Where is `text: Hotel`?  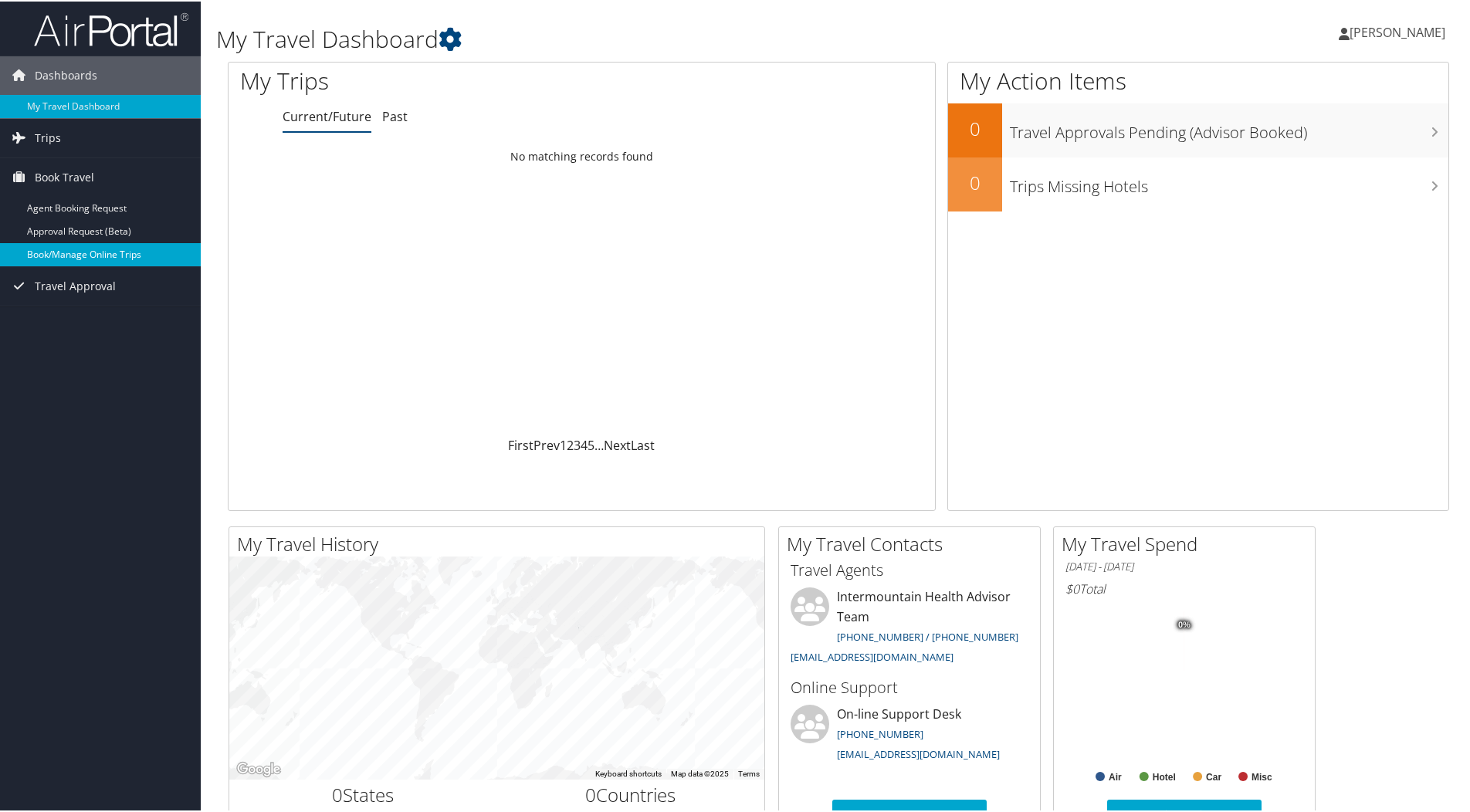
text: Hotel is located at coordinates (1164, 776).